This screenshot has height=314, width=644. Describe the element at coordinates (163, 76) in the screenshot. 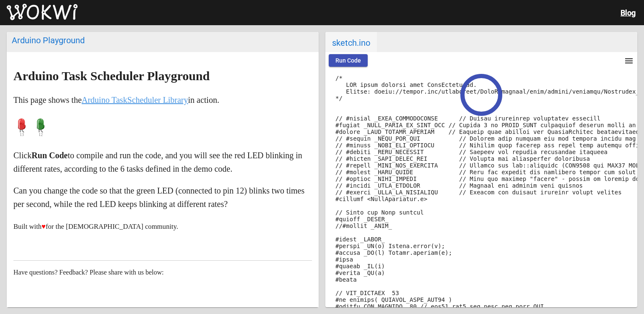

I see `h2: Arduino Task Scheduler Playground` at that location.